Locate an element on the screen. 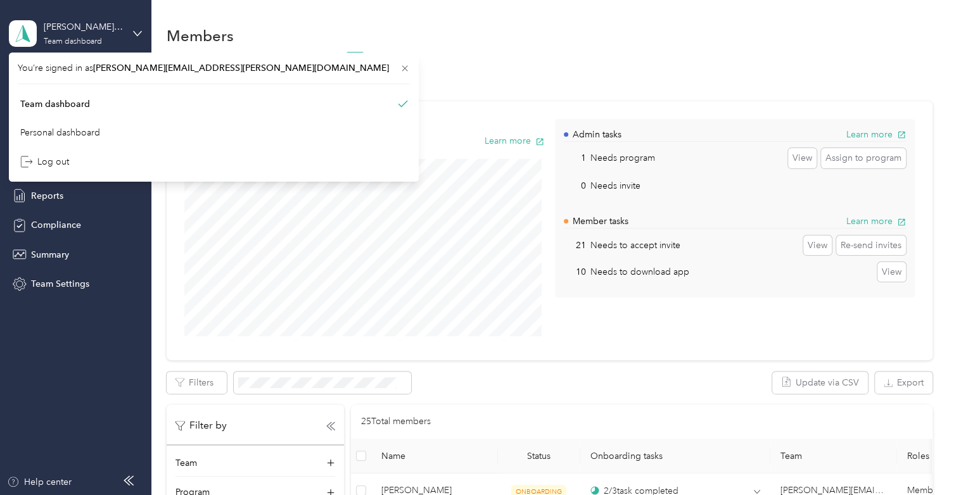 The width and height of the screenshot is (954, 495). th: Team is located at coordinates (833, 456).